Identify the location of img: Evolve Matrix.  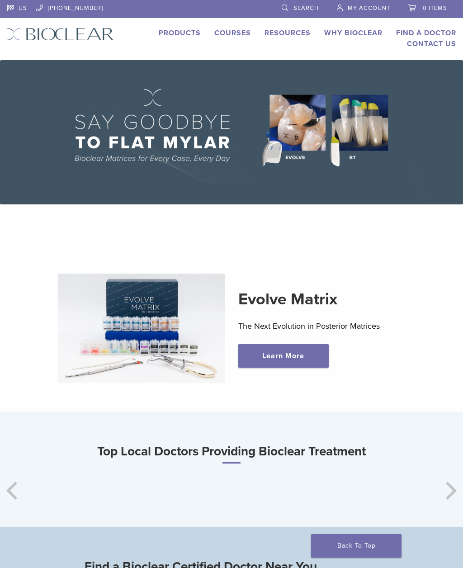
(141, 328).